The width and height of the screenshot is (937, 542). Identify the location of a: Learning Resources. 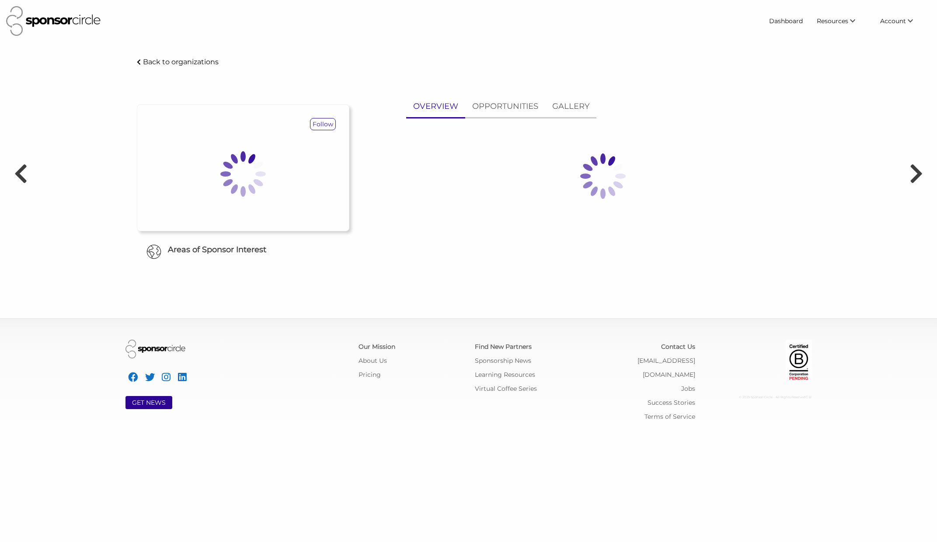
(505, 375).